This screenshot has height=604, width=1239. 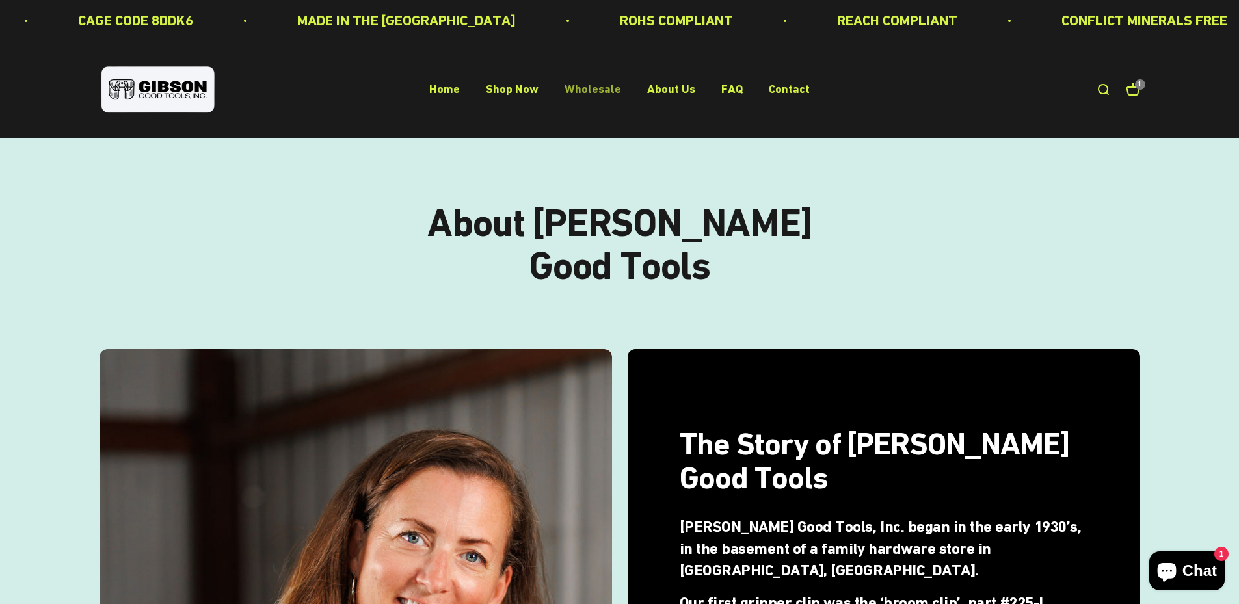 I want to click on cart-count: 1, so click(x=1140, y=85).